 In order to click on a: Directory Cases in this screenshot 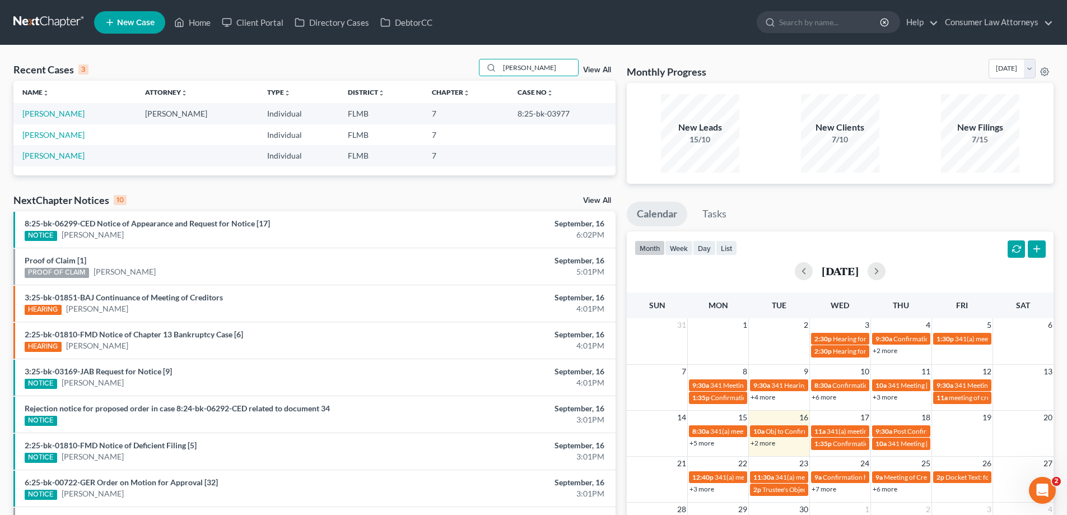, I will do `click(332, 22)`.